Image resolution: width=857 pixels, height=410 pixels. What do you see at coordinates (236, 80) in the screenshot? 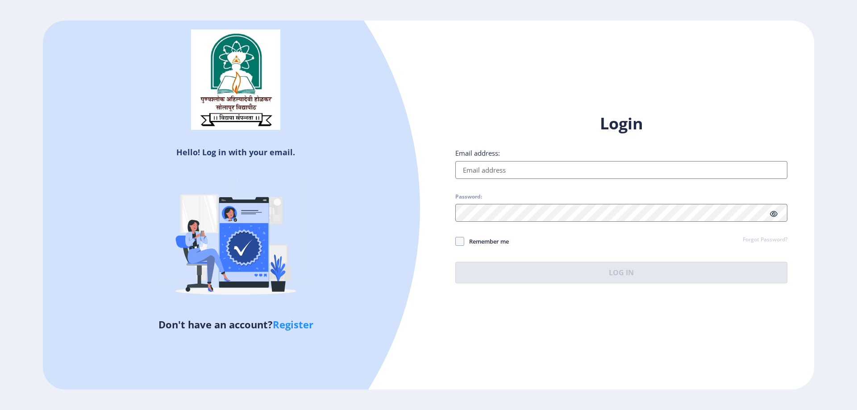
I see `img: sulogo.png` at bounding box center [236, 80].